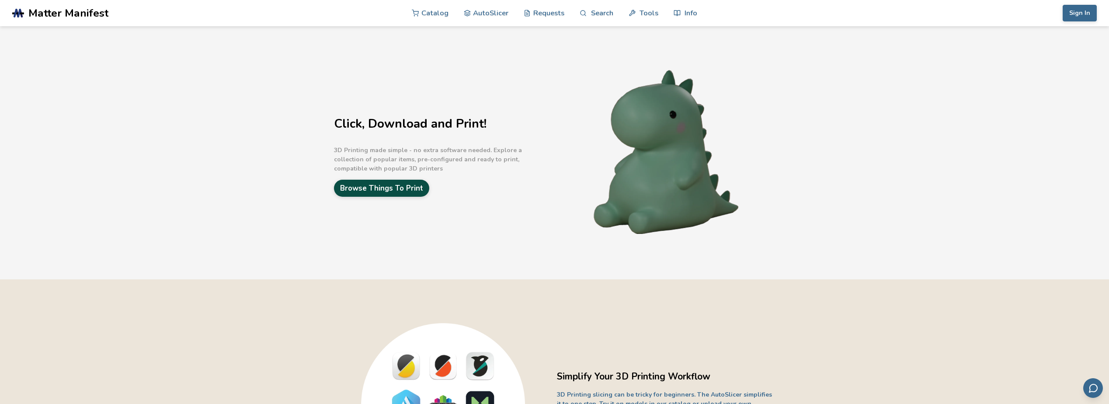 The image size is (1109, 404). I want to click on button: Sign In, so click(1080, 13).